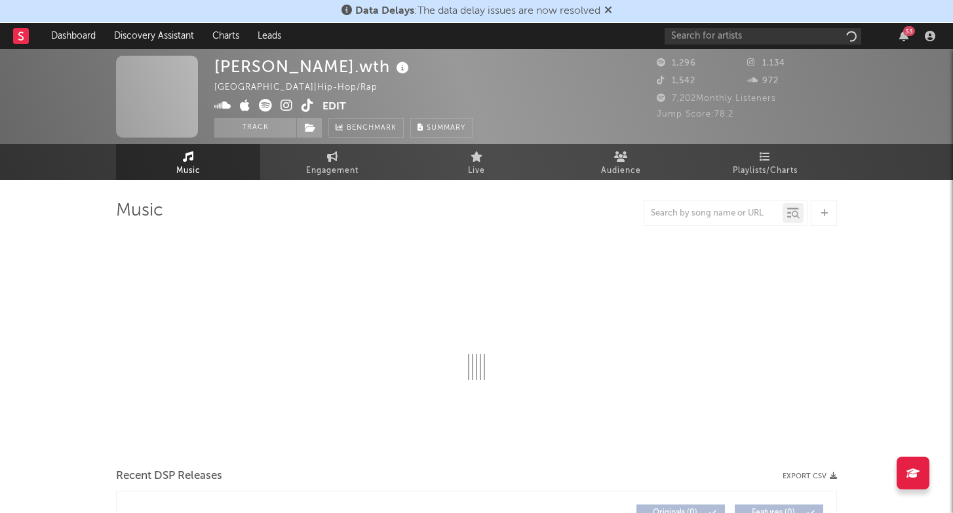 The width and height of the screenshot is (953, 513). Describe the element at coordinates (477, 171) in the screenshot. I see `span: Live` at that location.